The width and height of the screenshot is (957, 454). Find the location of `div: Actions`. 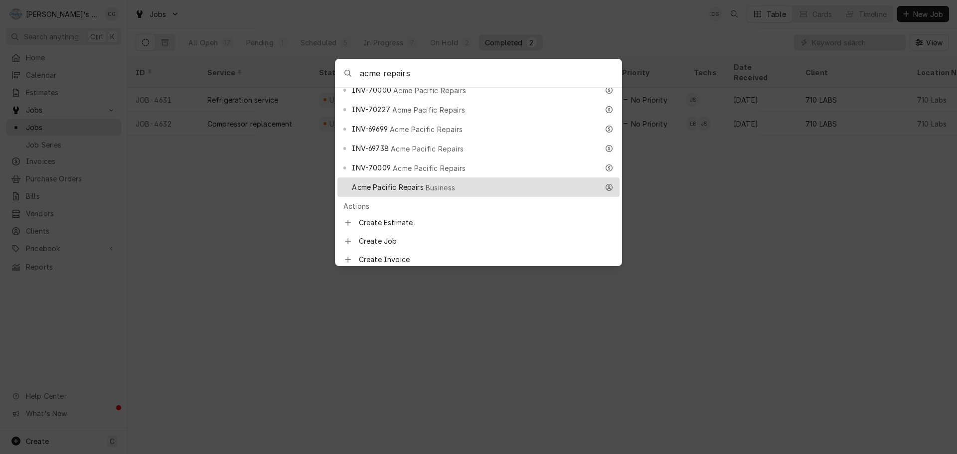

div: Actions is located at coordinates (478, 206).